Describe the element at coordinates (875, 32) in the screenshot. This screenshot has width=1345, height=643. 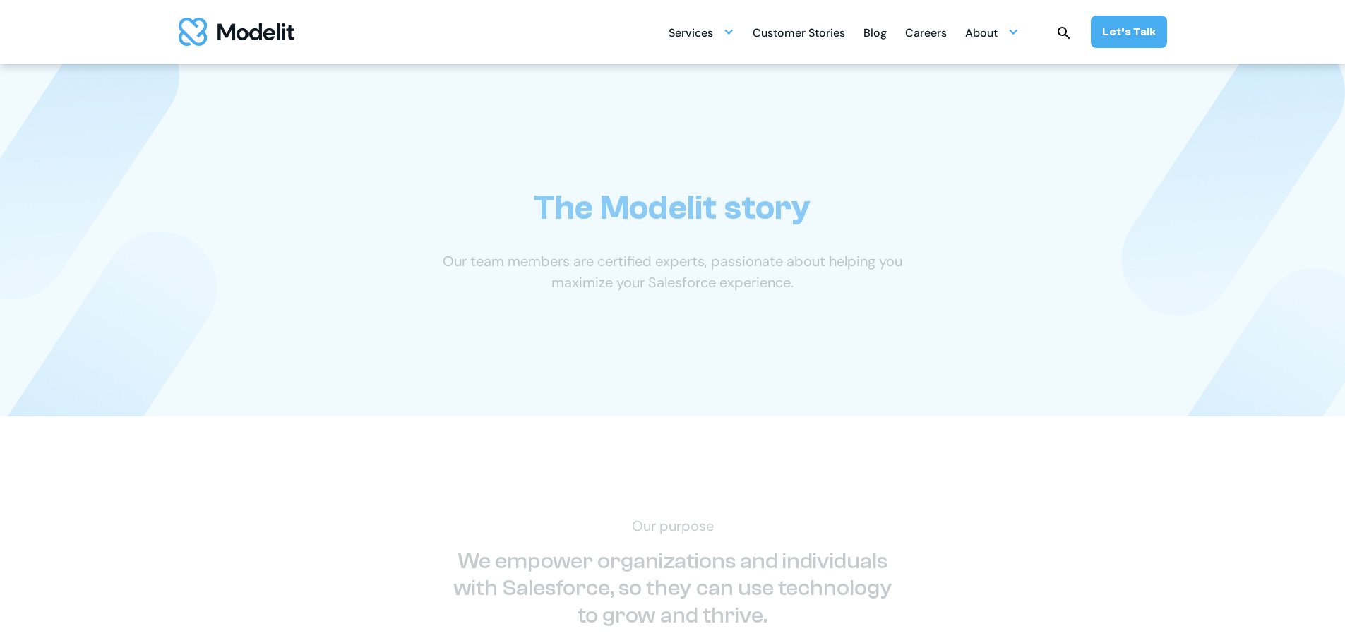
I see `a: Blog` at that location.